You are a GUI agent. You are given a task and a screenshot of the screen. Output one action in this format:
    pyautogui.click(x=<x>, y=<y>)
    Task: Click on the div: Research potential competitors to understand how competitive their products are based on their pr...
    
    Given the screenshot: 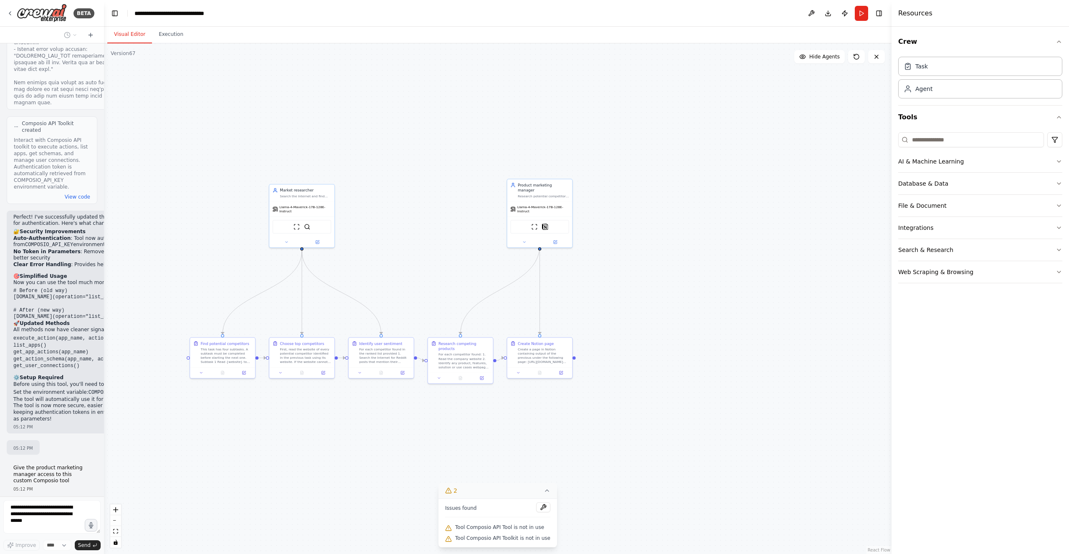 What is the action you would take?
    pyautogui.click(x=543, y=196)
    